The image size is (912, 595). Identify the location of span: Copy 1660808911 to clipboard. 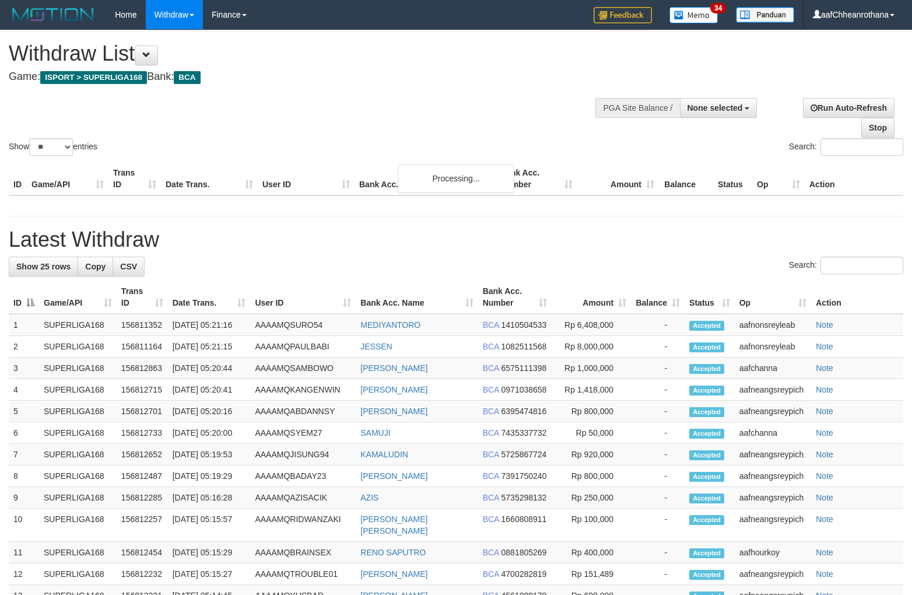
(524, 519).